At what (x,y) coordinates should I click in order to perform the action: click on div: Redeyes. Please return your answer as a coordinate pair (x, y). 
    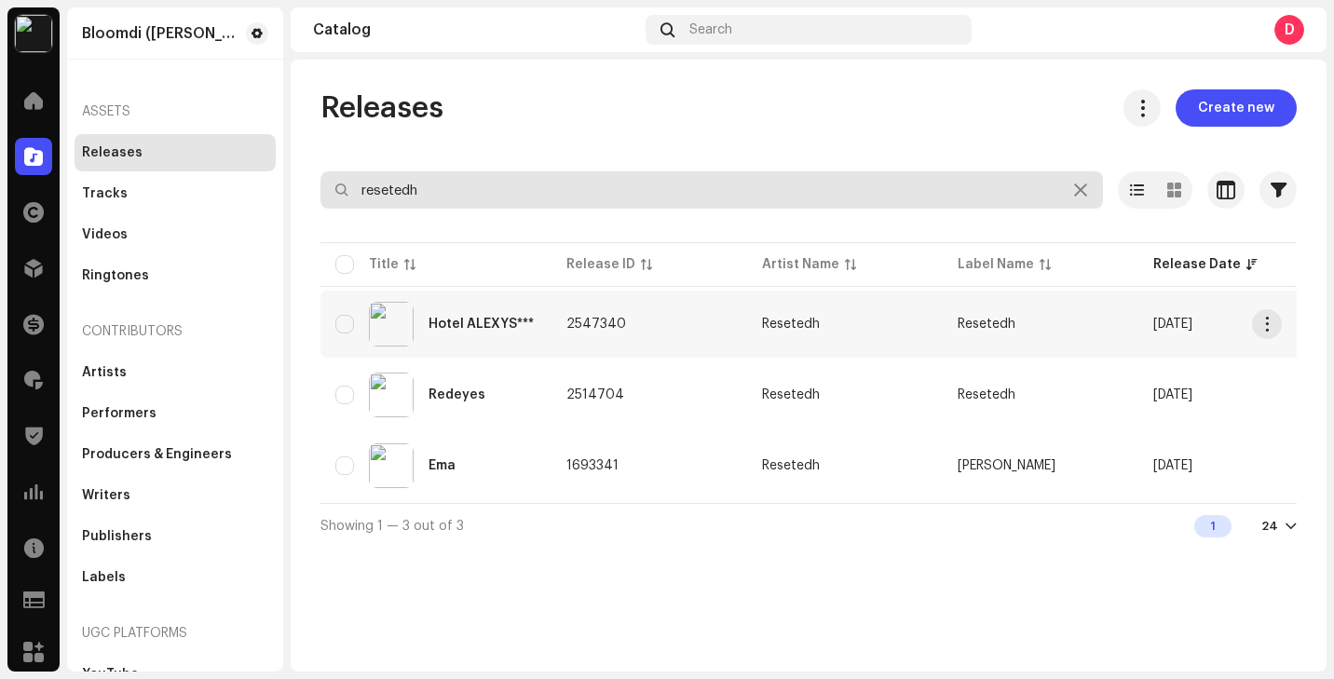
    Looking at the image, I should click on (457, 395).